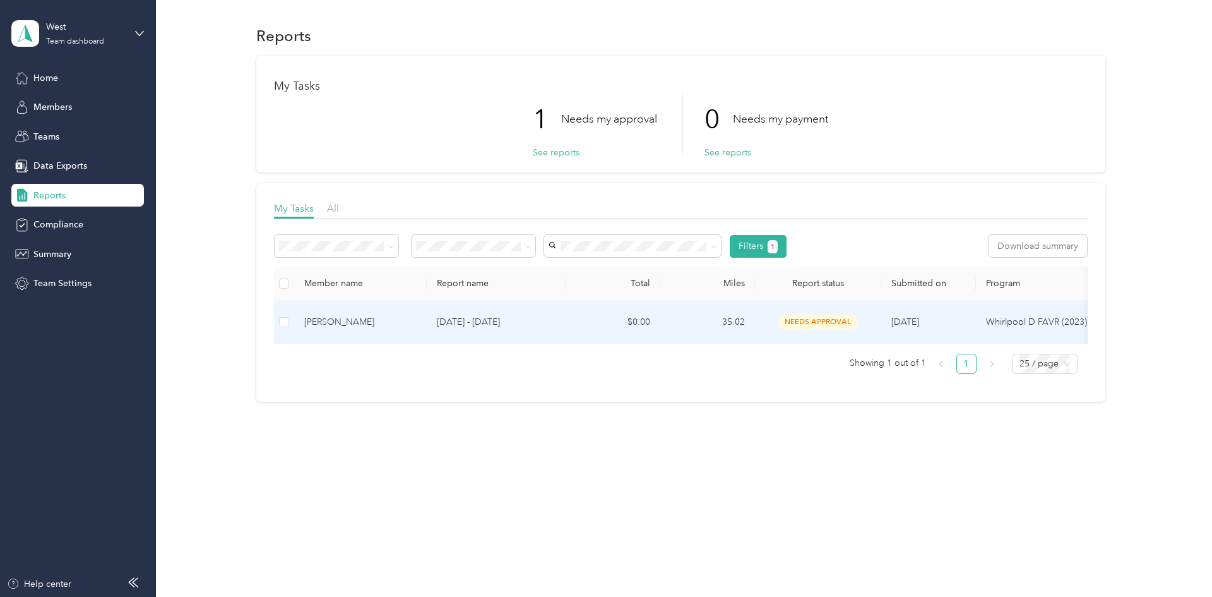 This screenshot has height=597, width=1212. Describe the element at coordinates (60, 165) in the screenshot. I see `span: Data Exports` at that location.